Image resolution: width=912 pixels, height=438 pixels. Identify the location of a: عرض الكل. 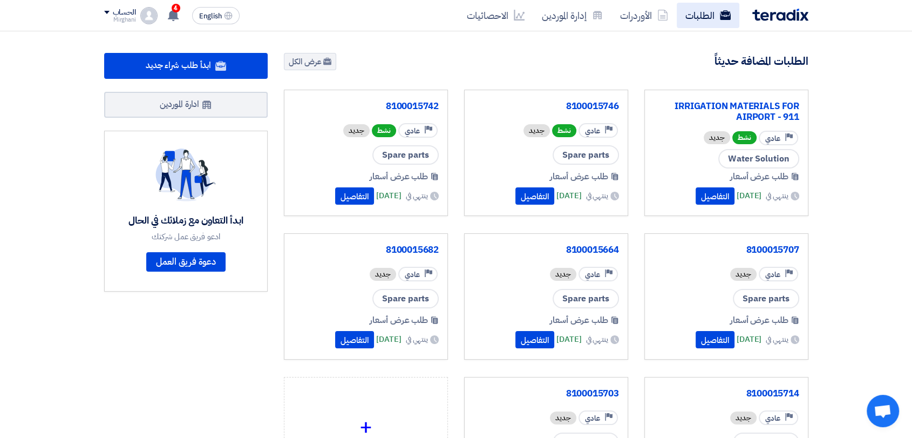
(310, 62).